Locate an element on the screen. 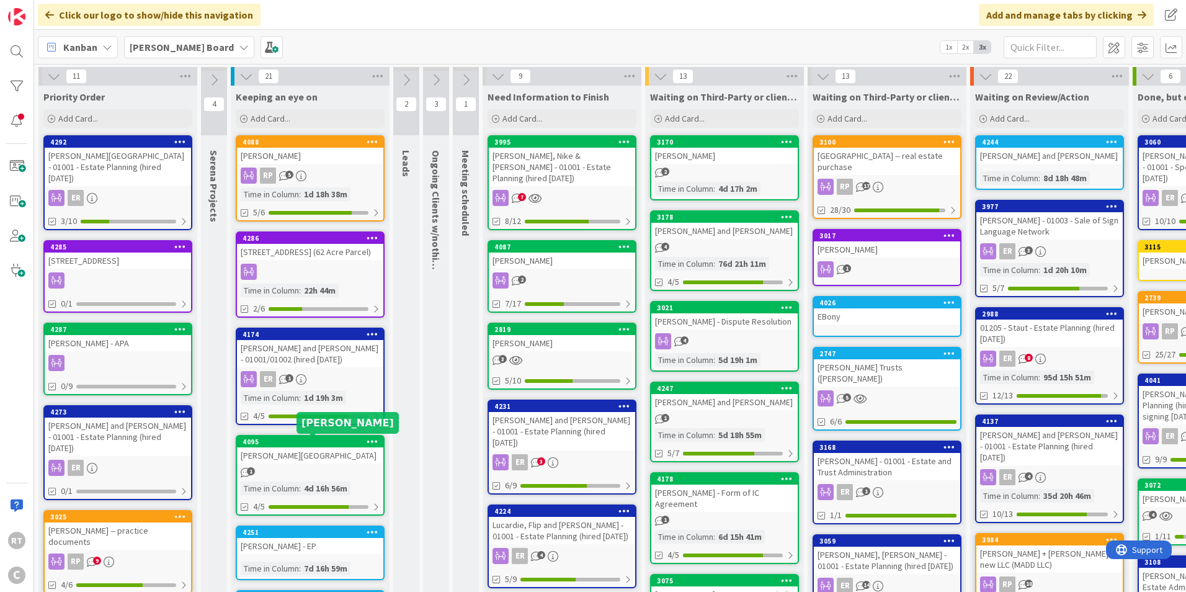 Image resolution: width=1186 pixels, height=592 pixels. div: 4095 is located at coordinates (310, 442).